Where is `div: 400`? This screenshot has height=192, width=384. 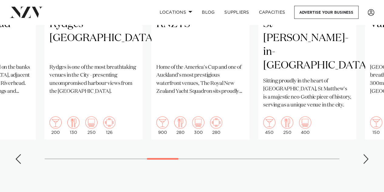
div: 400 is located at coordinates (305, 125).